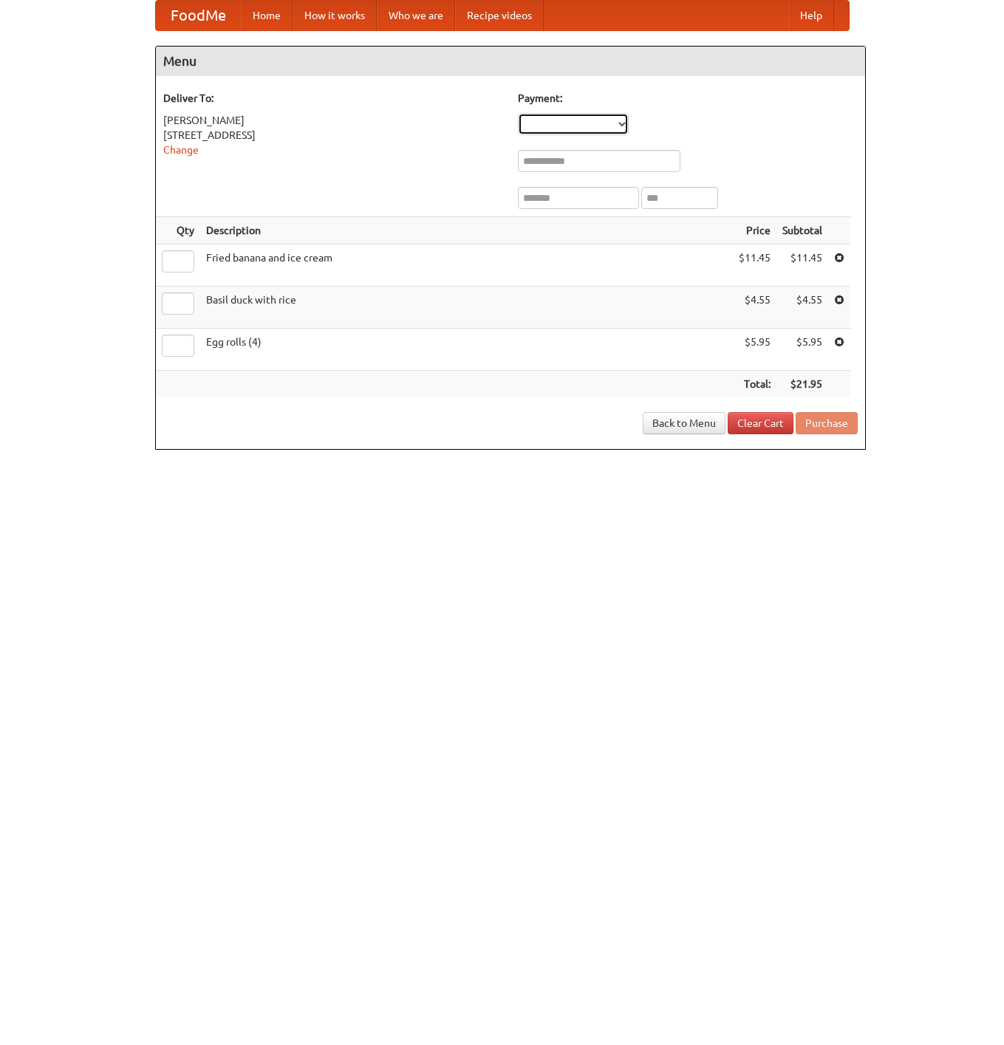 The width and height of the screenshot is (1004, 1045). What do you see at coordinates (267, 16) in the screenshot?
I see `a: Home` at bounding box center [267, 16].